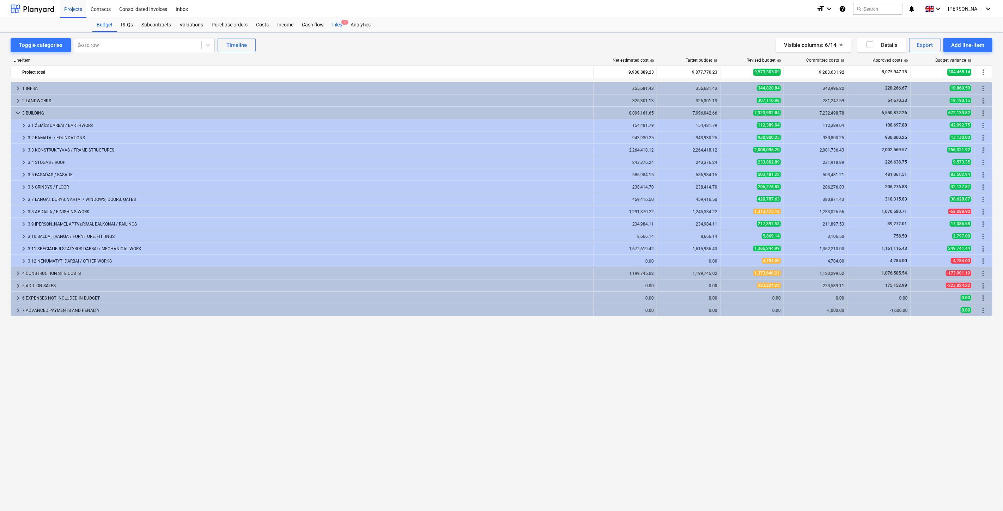  I want to click on div: 3.1 ŽEMĖS DARBAI / EARTHWORK, so click(309, 125).